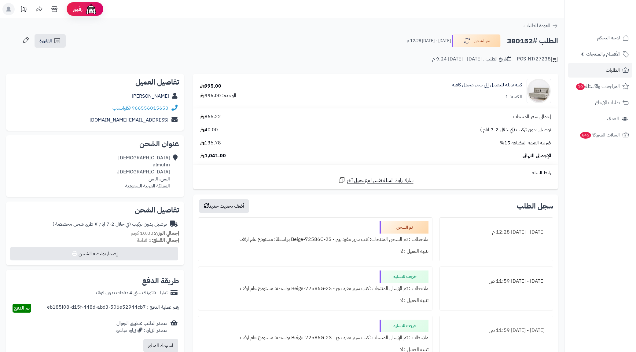 The image size is (636, 352). What do you see at coordinates (121, 108) in the screenshot?
I see `span: واتساب` at bounding box center [121, 108].